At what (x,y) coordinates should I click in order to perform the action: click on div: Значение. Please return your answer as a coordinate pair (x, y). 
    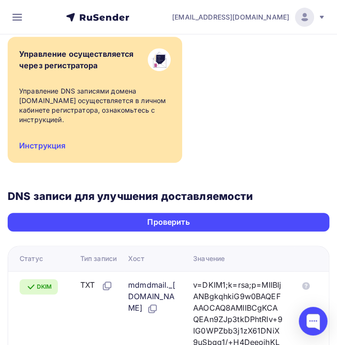
    Looking at the image, I should click on (209, 259).